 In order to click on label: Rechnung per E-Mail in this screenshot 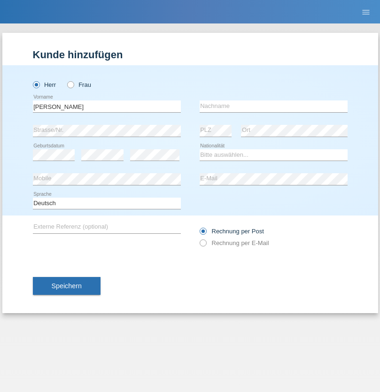, I will do `click(235, 243)`.